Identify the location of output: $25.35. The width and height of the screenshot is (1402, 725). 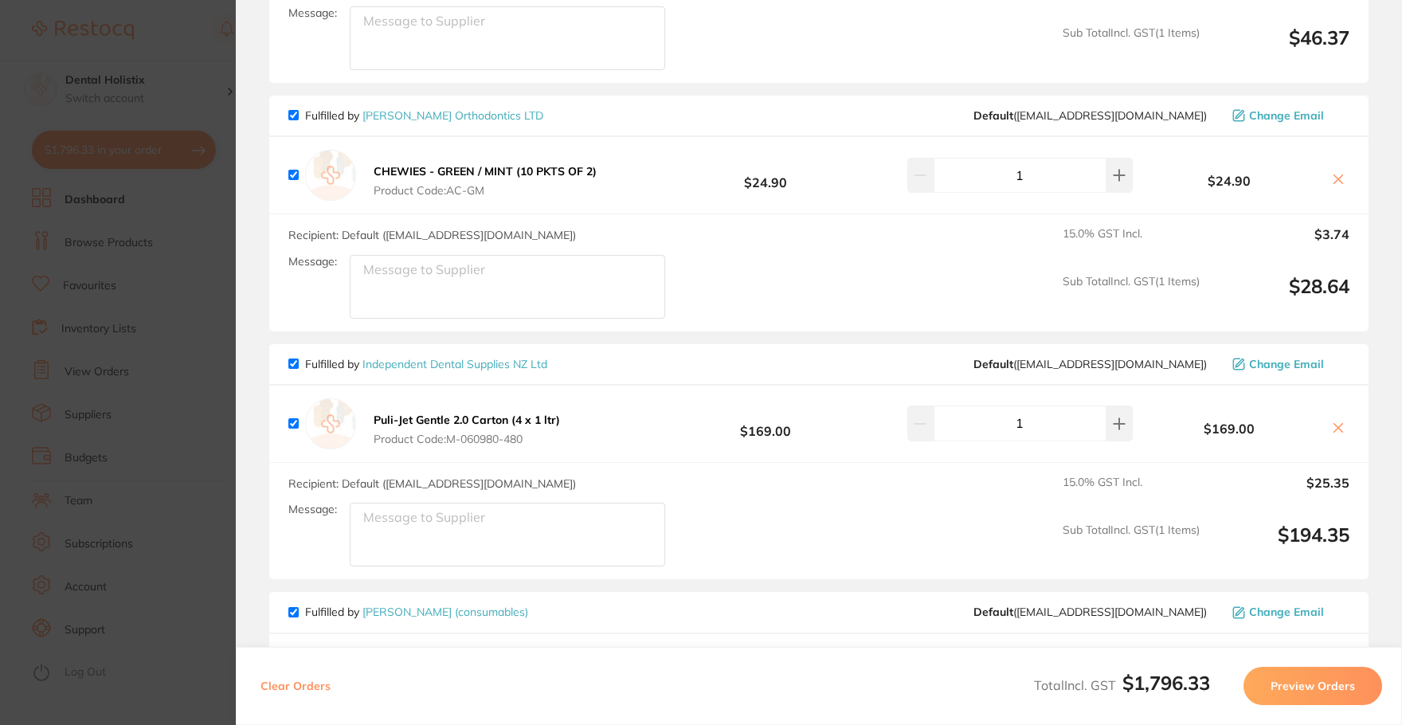
(1281, 493).